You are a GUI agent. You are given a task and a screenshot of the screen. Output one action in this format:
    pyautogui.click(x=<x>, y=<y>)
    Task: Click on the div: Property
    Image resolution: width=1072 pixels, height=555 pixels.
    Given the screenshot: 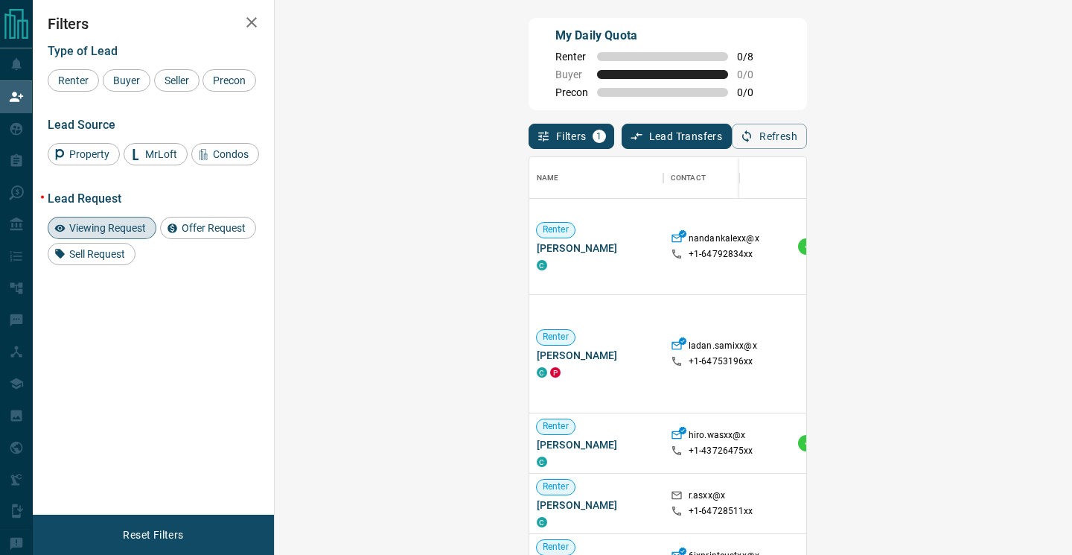 What is the action you would take?
    pyautogui.click(x=83, y=154)
    